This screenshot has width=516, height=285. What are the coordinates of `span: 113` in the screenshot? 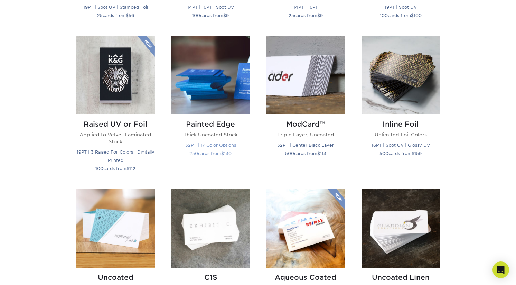 It's located at (323, 153).